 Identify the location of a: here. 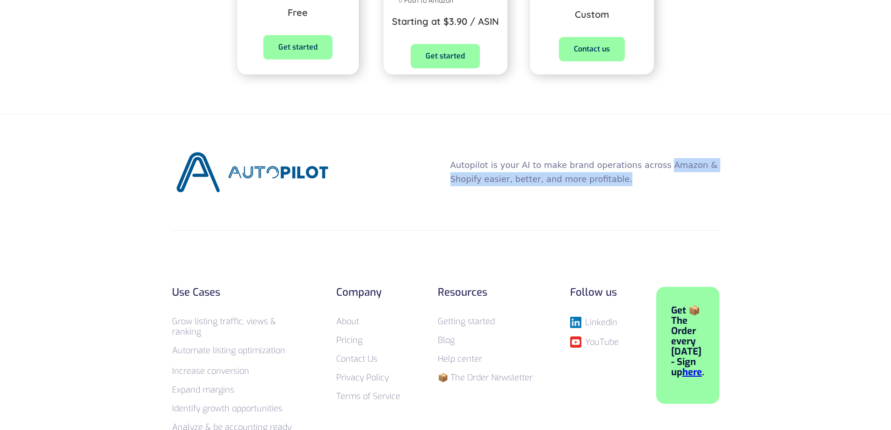
(692, 372).